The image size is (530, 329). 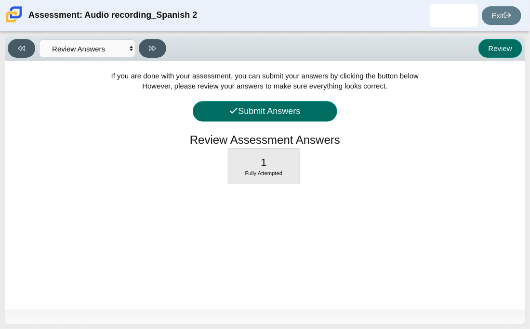 I want to click on h1: Review Assessment Answers, so click(x=265, y=140).